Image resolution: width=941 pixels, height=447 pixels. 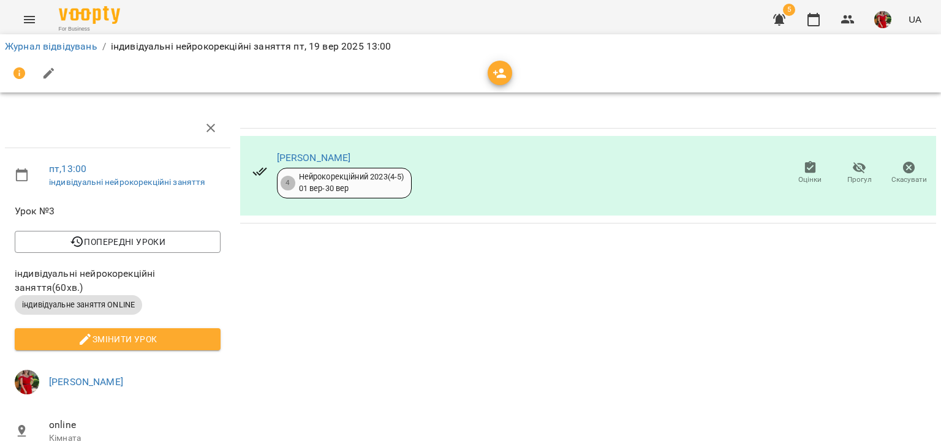 I want to click on a: пт , 13:00, so click(x=67, y=168).